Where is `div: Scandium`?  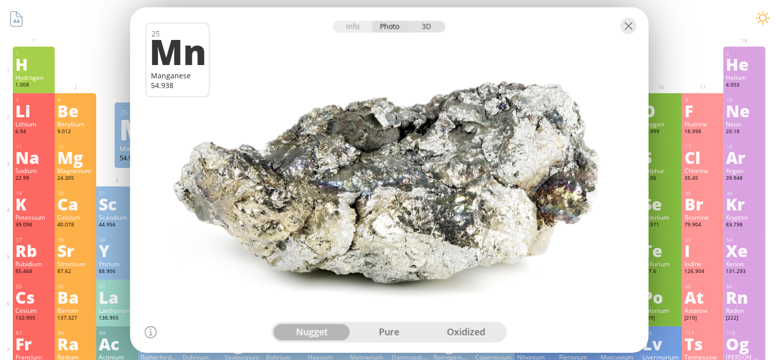
div: Scandium is located at coordinates (117, 217).